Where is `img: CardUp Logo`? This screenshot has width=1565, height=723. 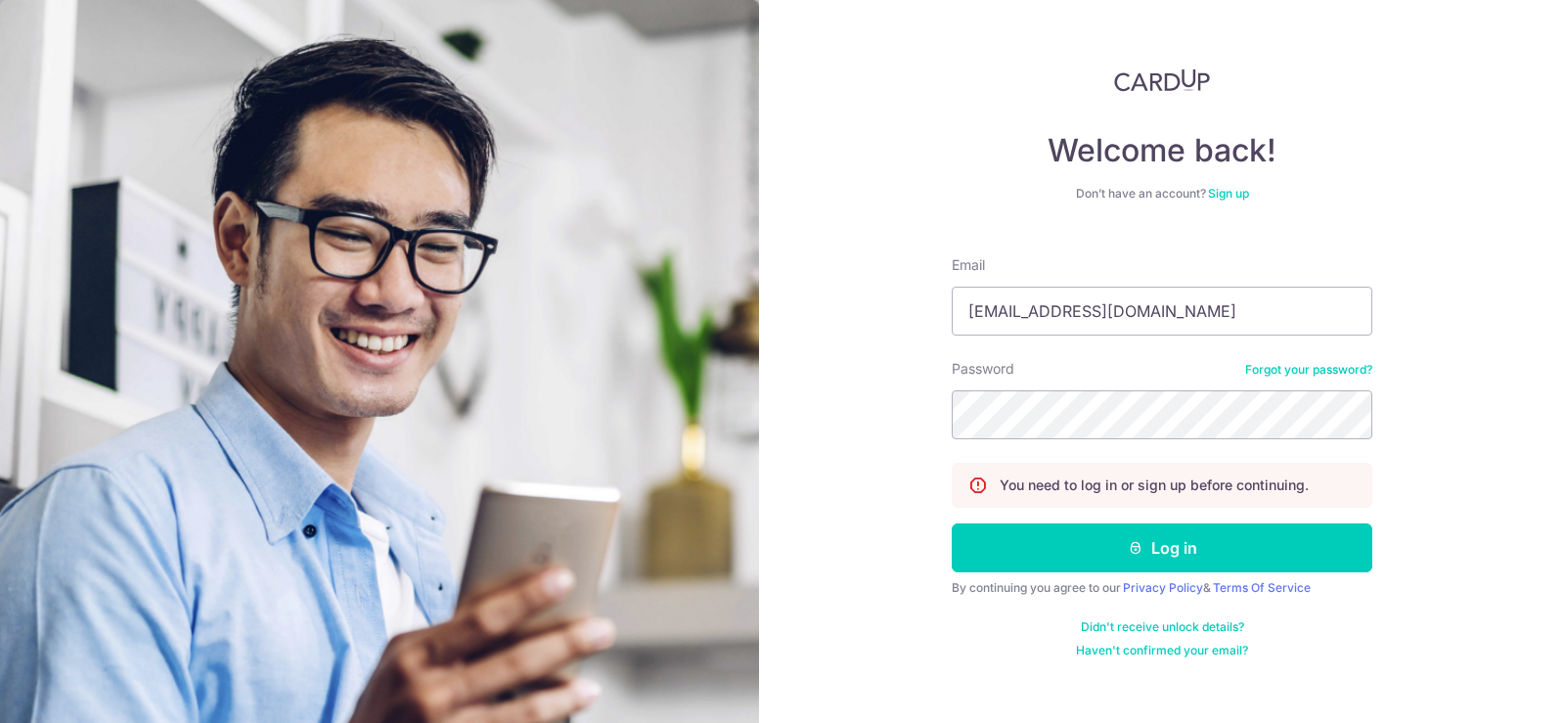 img: CardUp Logo is located at coordinates (1162, 80).